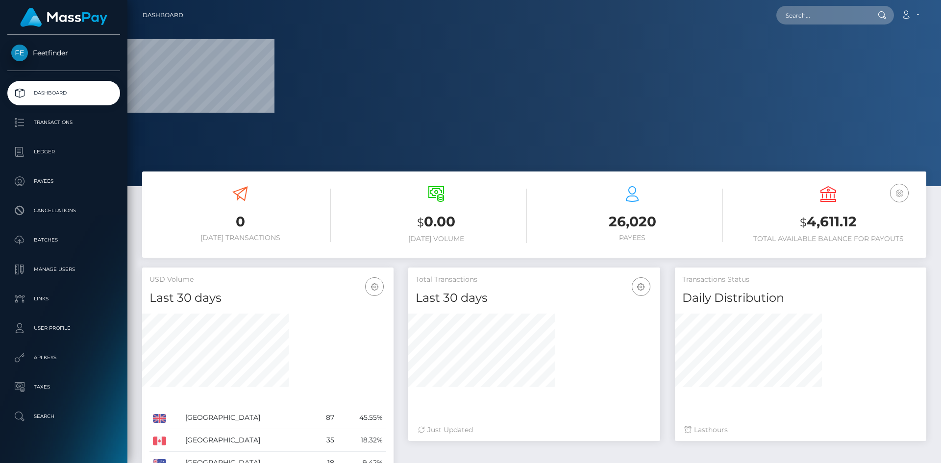 Image resolution: width=941 pixels, height=463 pixels. What do you see at coordinates (64, 211) in the screenshot?
I see `p: Cancellations` at bounding box center [64, 211].